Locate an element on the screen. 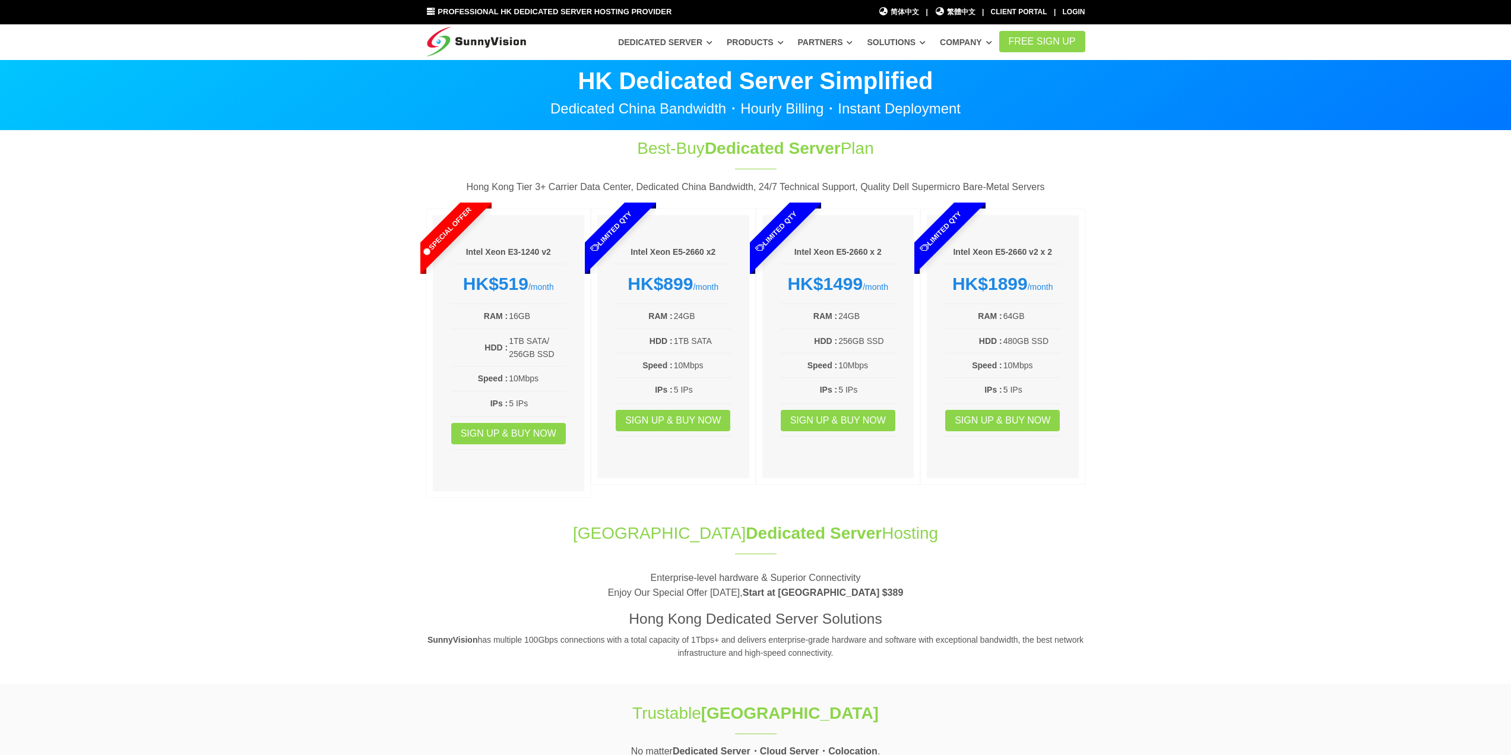 This screenshot has width=1511, height=755. a: Company is located at coordinates (966, 42).